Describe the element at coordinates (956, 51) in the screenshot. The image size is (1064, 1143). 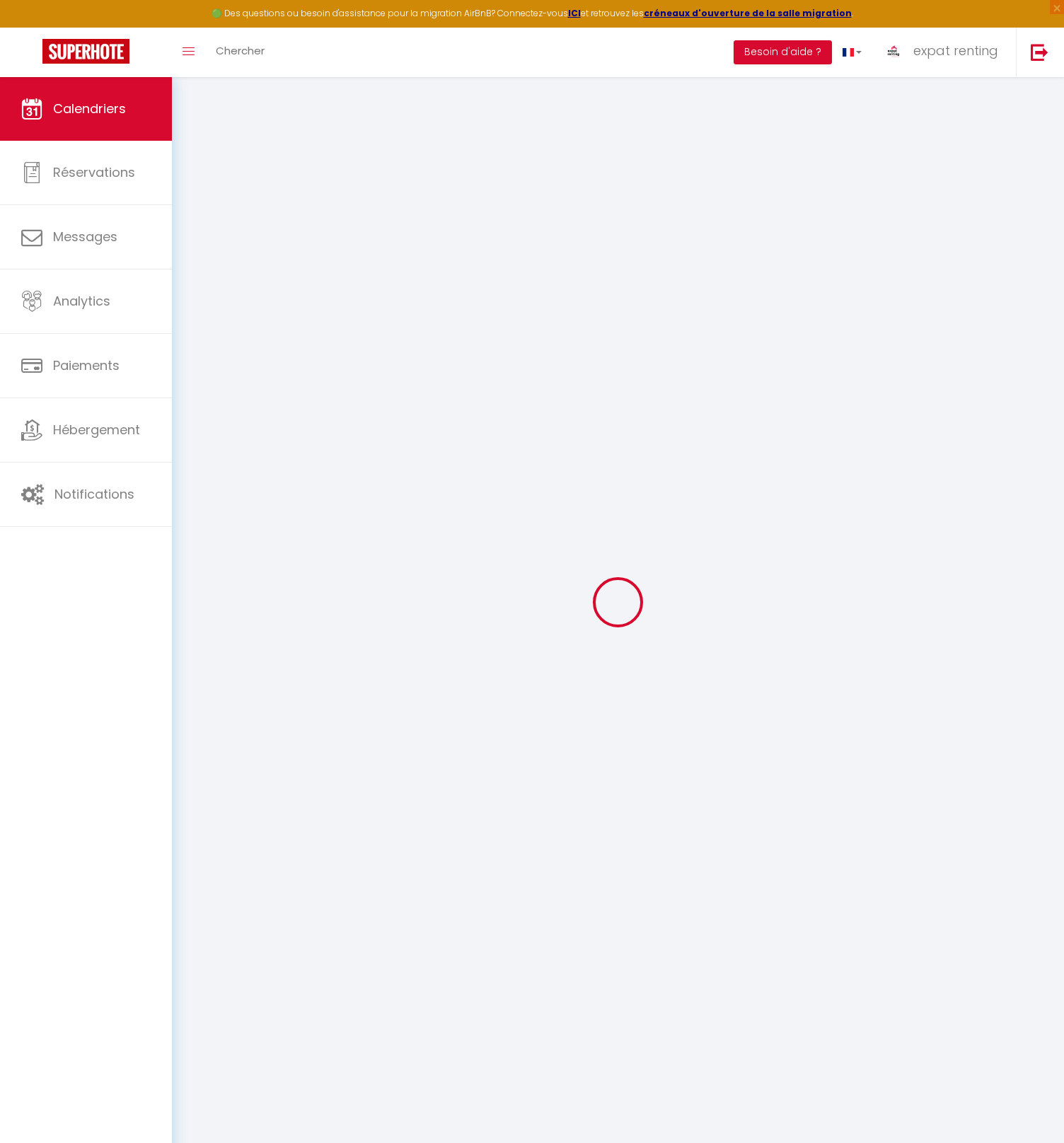
I see `span: expat renting` at that location.